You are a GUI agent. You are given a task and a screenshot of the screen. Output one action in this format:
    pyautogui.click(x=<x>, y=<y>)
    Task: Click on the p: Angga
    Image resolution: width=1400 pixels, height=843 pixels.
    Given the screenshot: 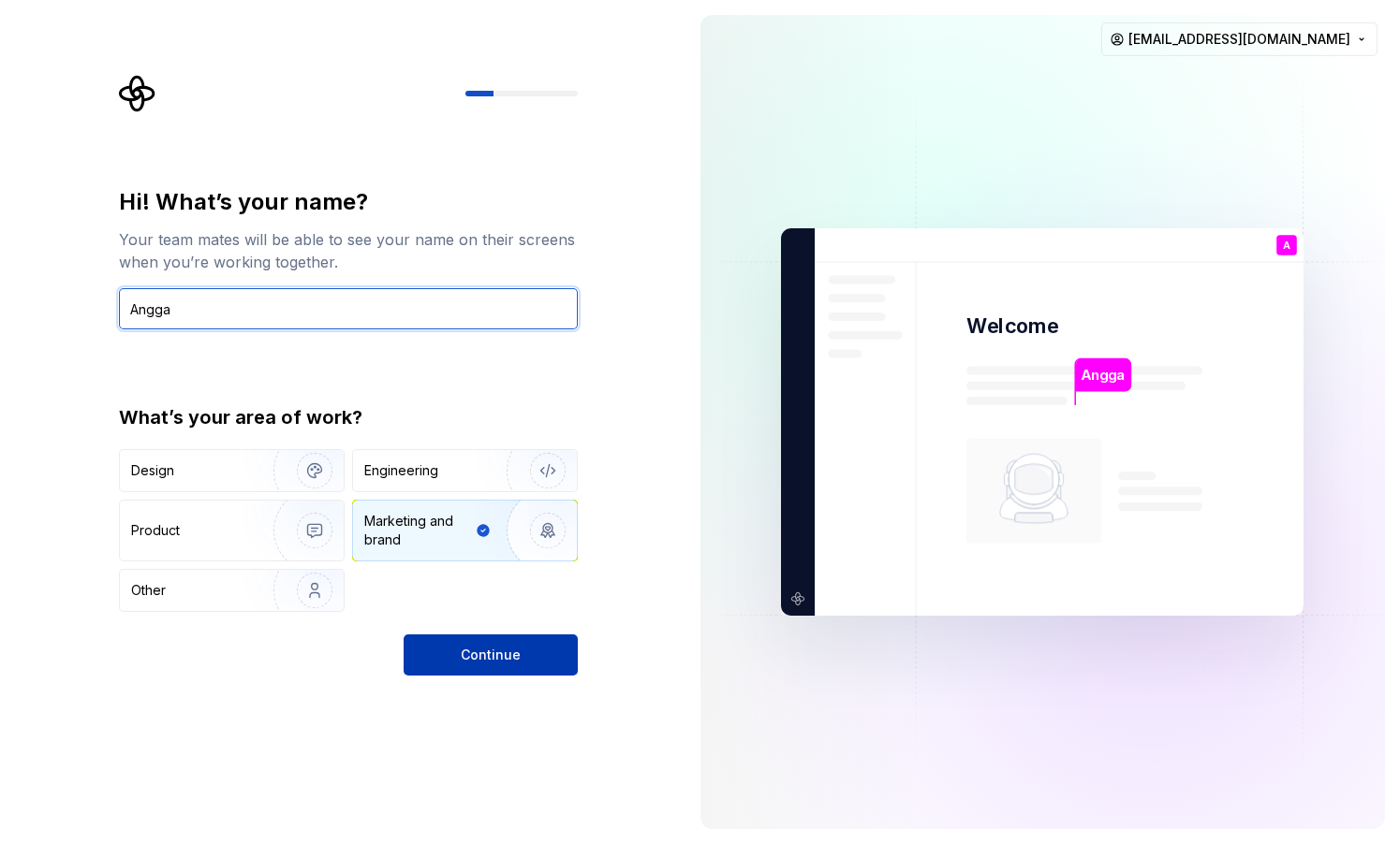 What is the action you would take?
    pyautogui.click(x=1103, y=376)
    